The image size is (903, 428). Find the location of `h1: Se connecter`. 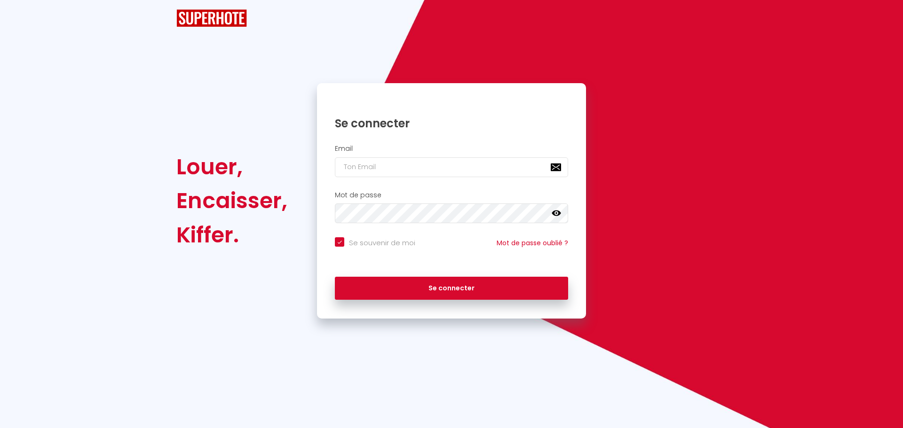

h1: Se connecter is located at coordinates (451, 123).